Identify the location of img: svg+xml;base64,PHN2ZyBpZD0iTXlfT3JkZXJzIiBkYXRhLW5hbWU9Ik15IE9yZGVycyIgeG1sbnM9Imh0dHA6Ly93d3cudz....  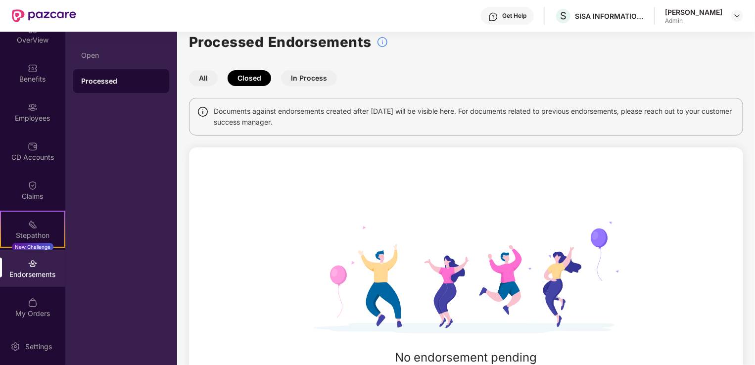
(33, 303).